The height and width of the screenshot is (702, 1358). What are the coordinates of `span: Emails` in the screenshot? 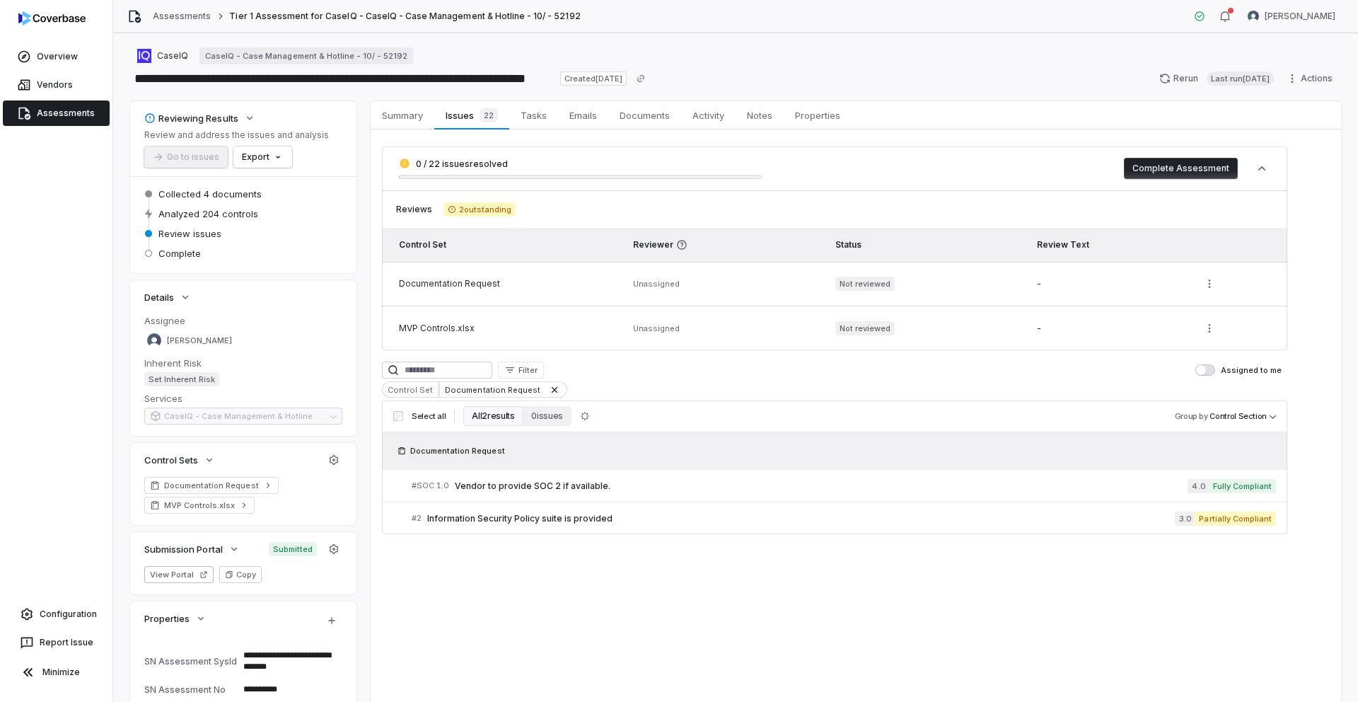 It's located at (583, 115).